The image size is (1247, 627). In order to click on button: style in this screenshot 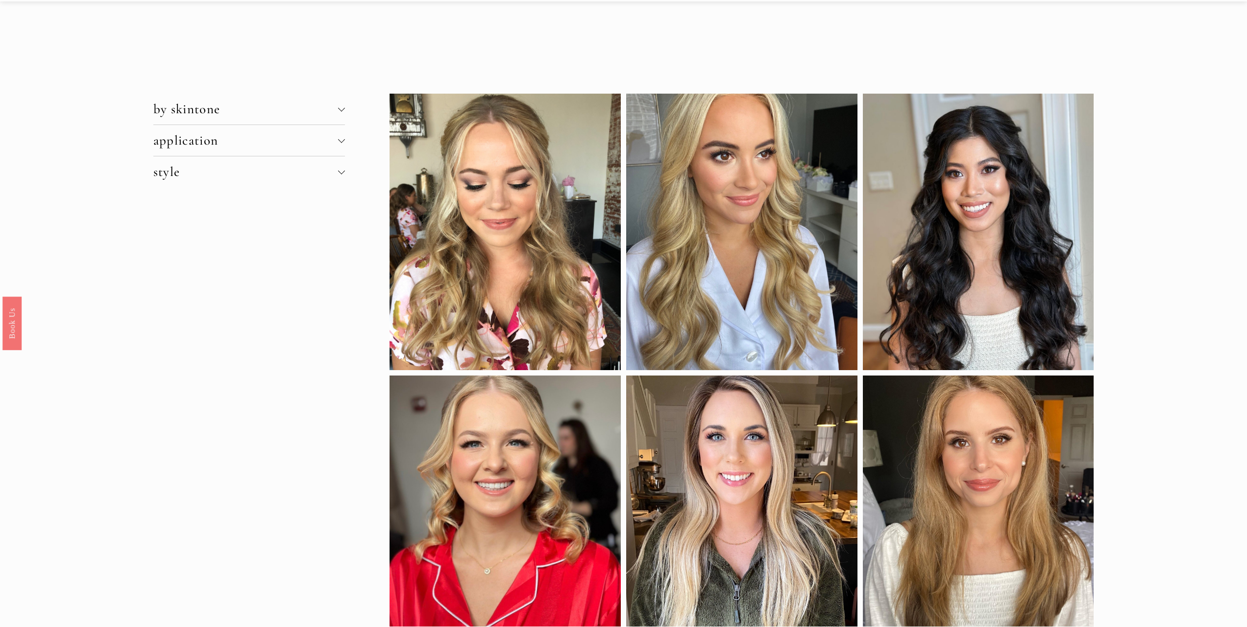, I will do `click(249, 171)`.